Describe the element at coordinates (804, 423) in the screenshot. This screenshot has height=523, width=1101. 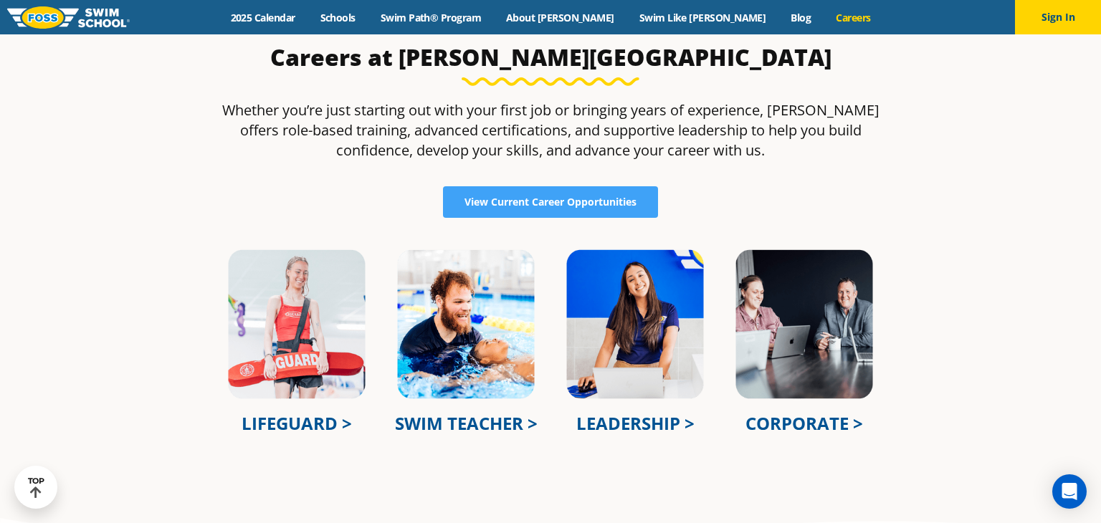
I see `a: CORPORATE >` at that location.